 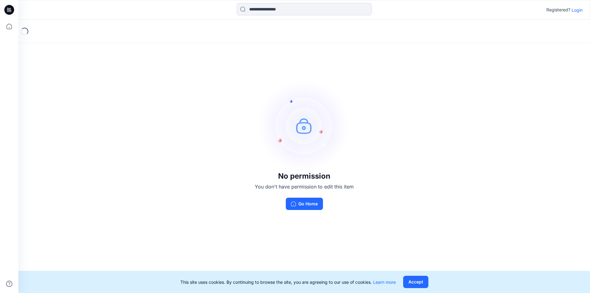 I want to click on button: Accept, so click(x=416, y=282).